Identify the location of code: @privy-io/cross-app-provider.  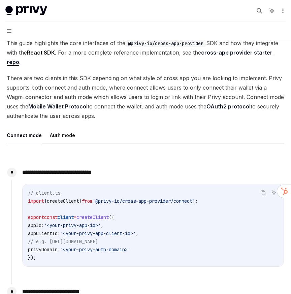
(166, 43).